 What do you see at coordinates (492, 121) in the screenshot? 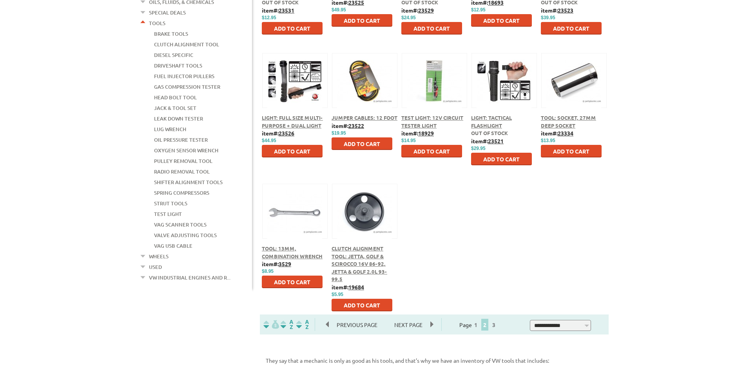
I see `span: Light: Tactical Flashlight` at bounding box center [492, 121].